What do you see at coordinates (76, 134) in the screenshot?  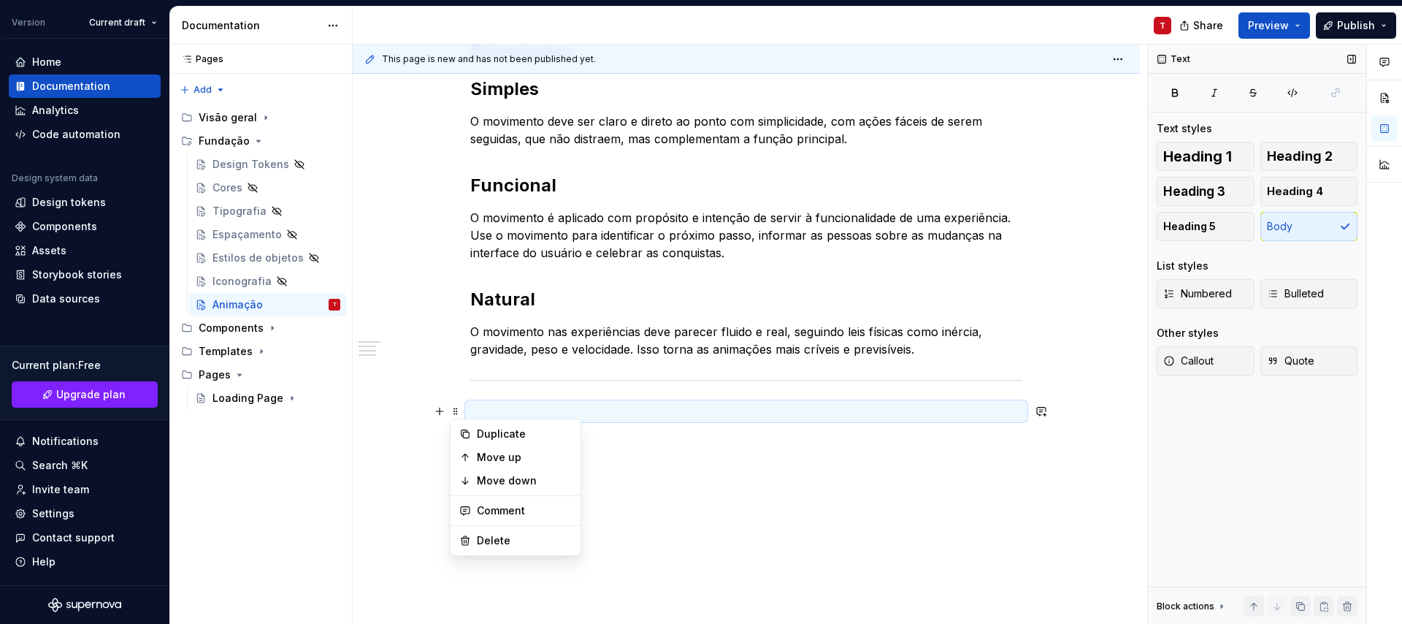 I see `div: Code automation` at bounding box center [76, 134].